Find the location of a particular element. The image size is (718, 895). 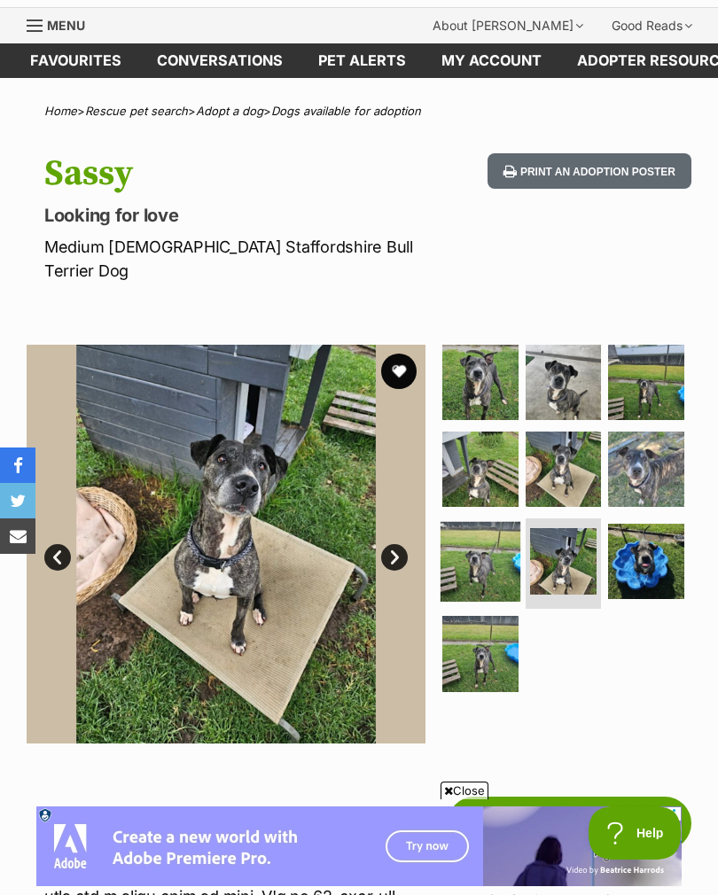

button: Print an adoption poster is located at coordinates (589, 171).